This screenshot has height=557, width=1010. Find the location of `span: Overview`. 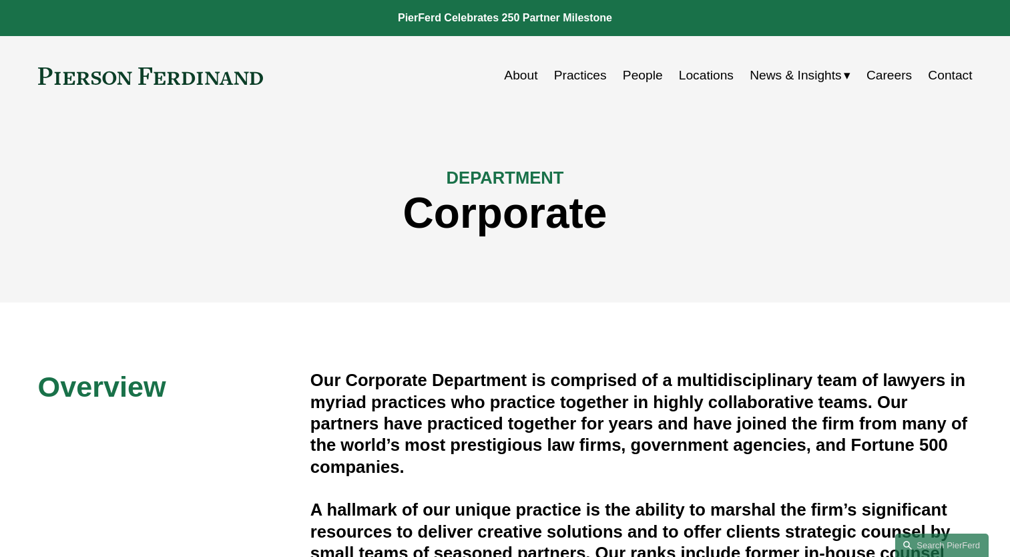

span: Overview is located at coordinates (102, 386).